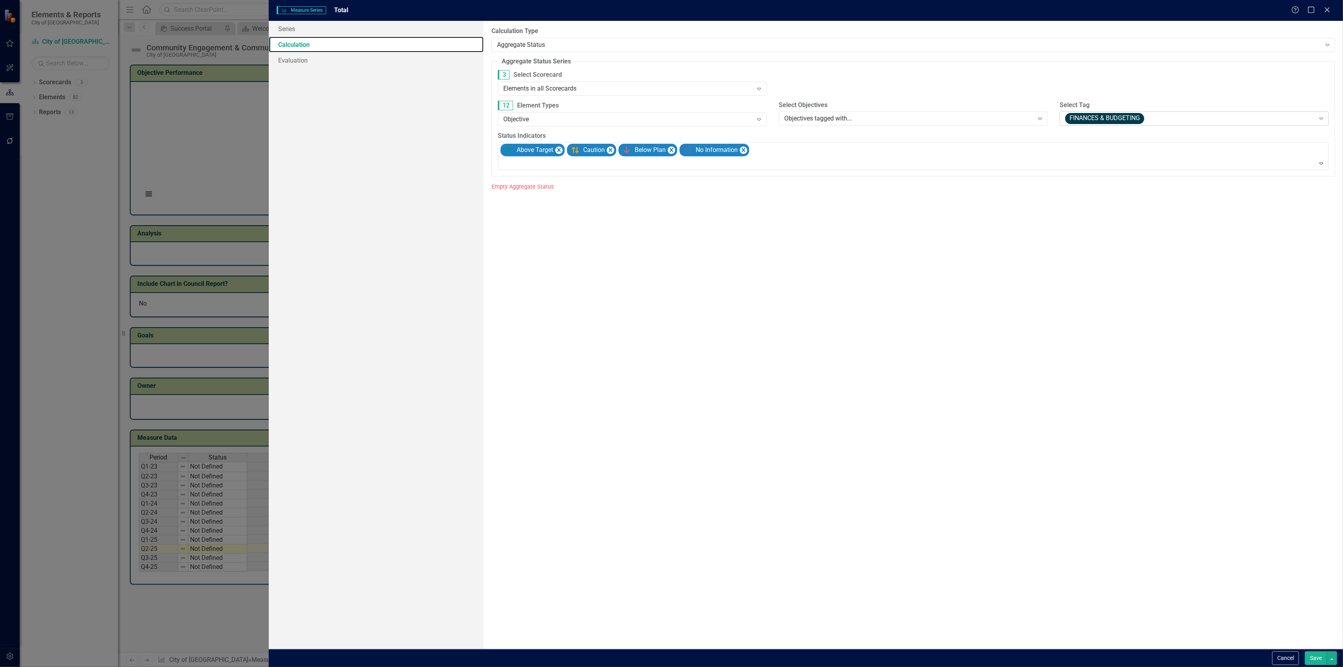 This screenshot has width=1343, height=667. What do you see at coordinates (632, 105) in the screenshot?
I see `label: Element Types` at bounding box center [632, 105].